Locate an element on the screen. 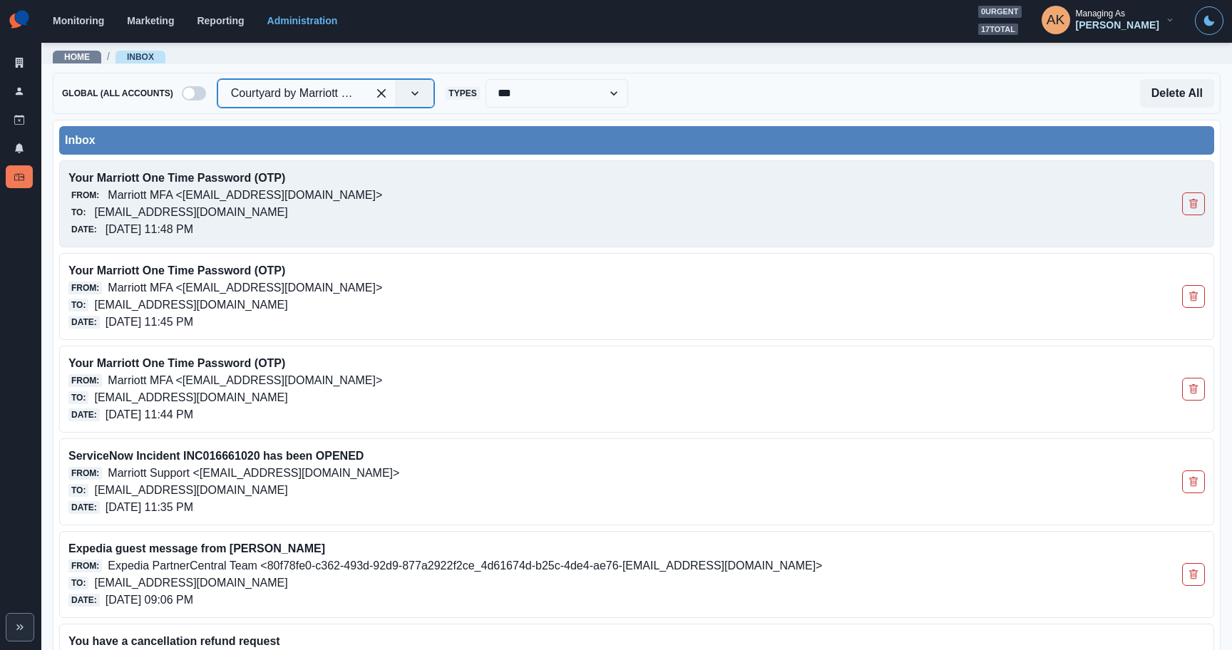  span: 0 urgent is located at coordinates (999, 11).